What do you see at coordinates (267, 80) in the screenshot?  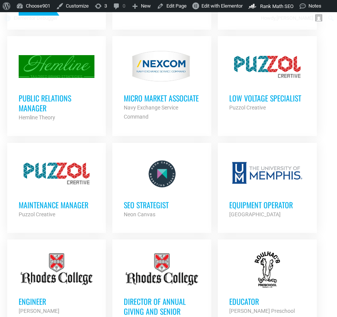 I see `a: Low Voltage Specialist Puzzol Creative` at bounding box center [267, 80].